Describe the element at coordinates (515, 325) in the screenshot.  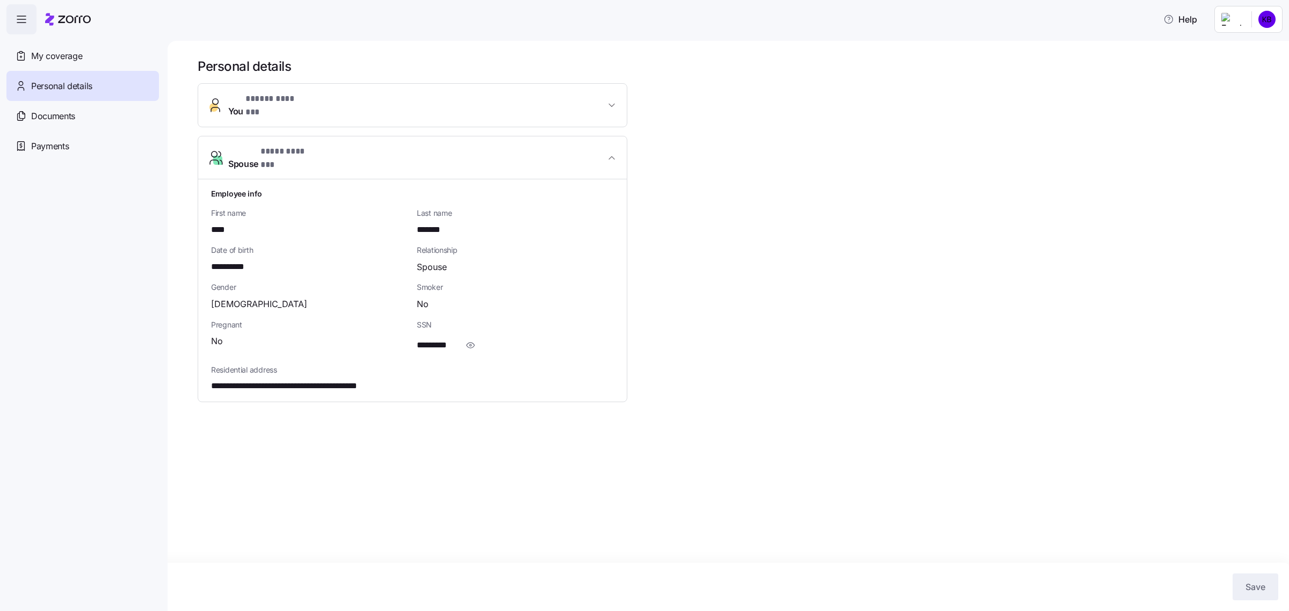
I see `span: SSN` at that location.